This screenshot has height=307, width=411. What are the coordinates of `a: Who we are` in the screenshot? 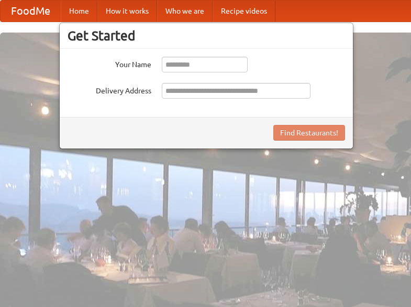 It's located at (185, 11).